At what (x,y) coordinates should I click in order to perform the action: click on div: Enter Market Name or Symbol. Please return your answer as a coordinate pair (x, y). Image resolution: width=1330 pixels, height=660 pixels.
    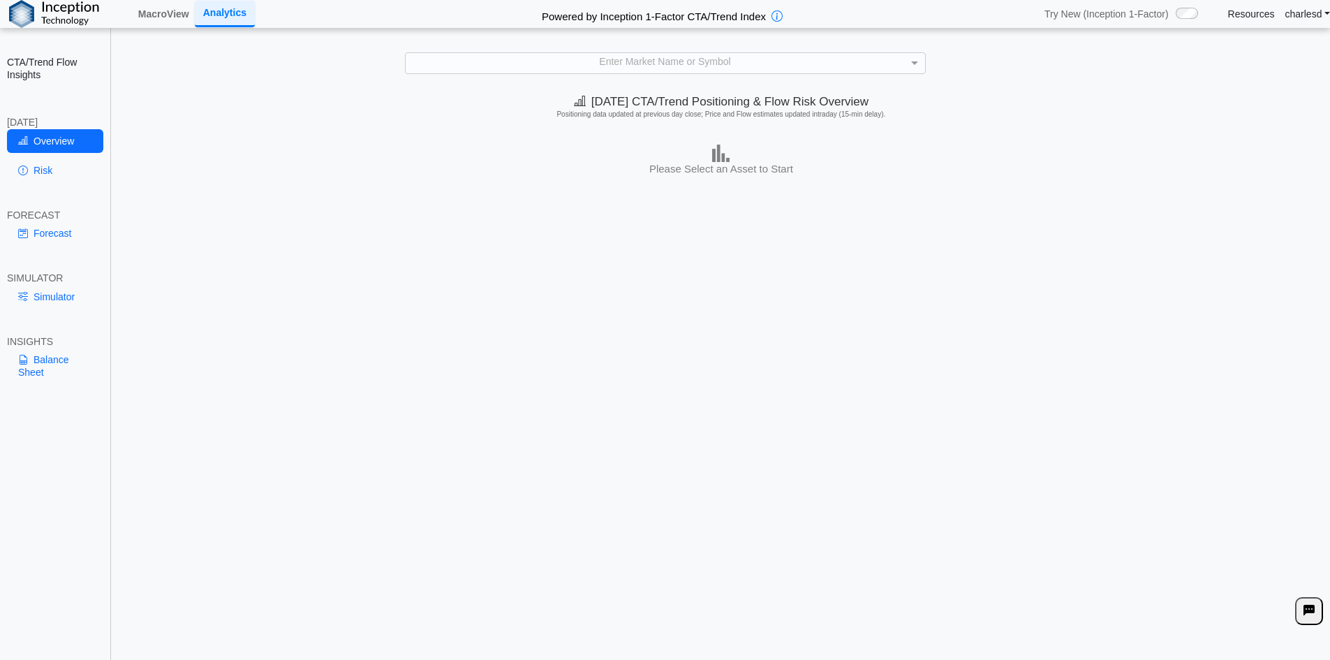
    Looking at the image, I should click on (665, 63).